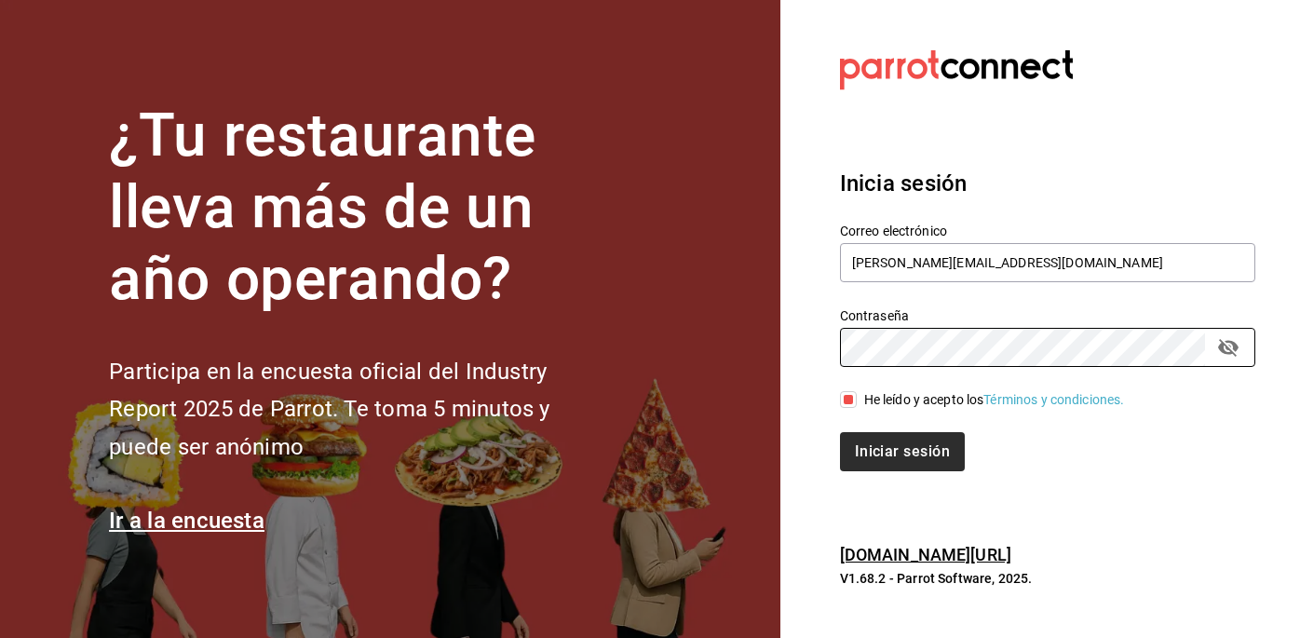  Describe the element at coordinates (360, 410) in the screenshot. I see `h2: Participa en la encuesta oficial del Industry Report 2025 de Parrot. Te toma 5 minutos y puede se...` at that location.